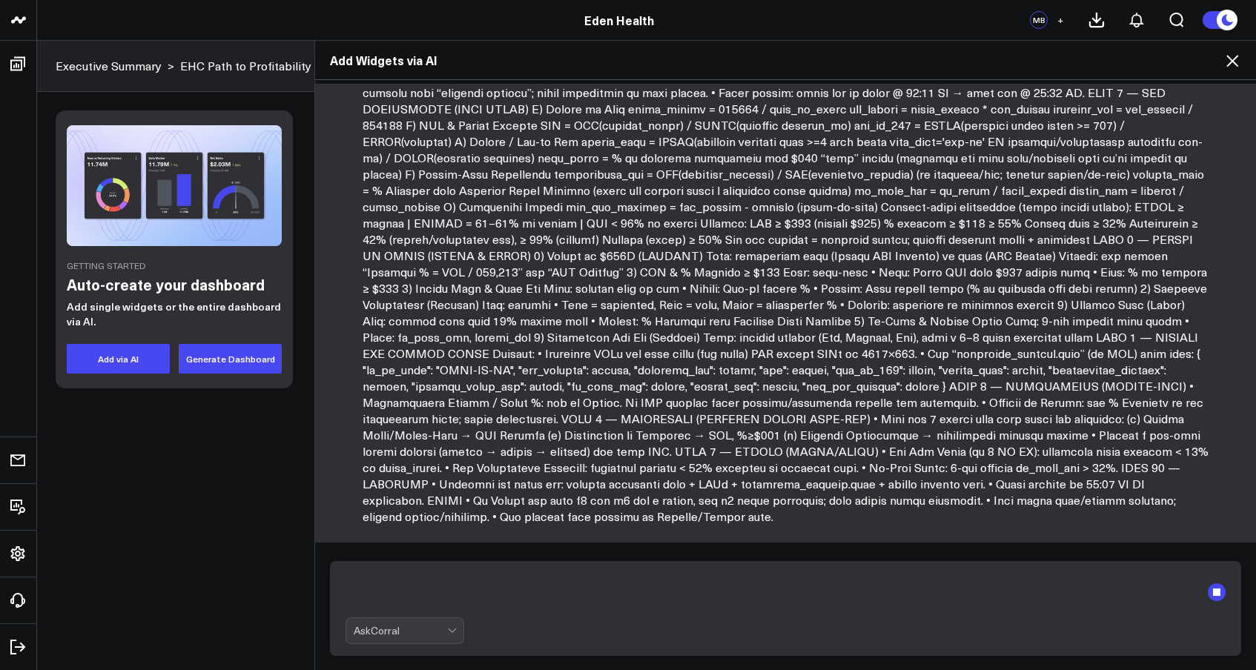  What do you see at coordinates (619, 20) in the screenshot?
I see `a: Eden Health` at bounding box center [619, 20].